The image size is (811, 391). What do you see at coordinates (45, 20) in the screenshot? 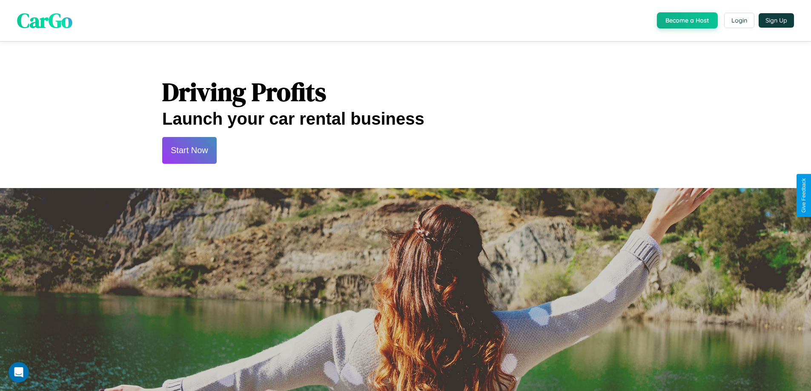
I see `span: CarGo` at bounding box center [45, 20].